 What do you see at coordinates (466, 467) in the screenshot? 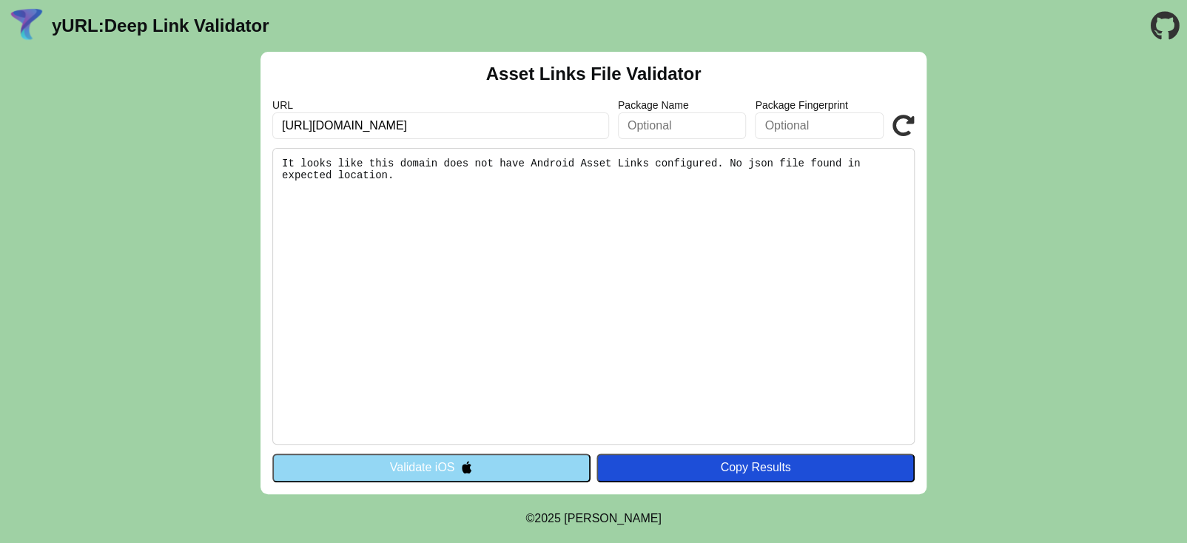
I see `img: appleIcon.svg` at bounding box center [466, 467].